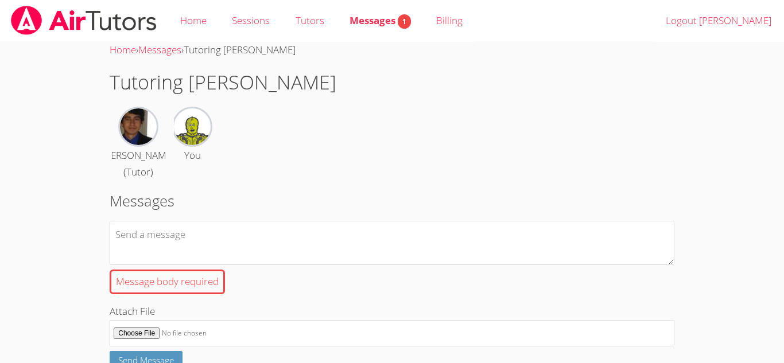 The width and height of the screenshot is (784, 363). Describe the element at coordinates (392, 333) in the screenshot. I see `input: Attach File` at that location.